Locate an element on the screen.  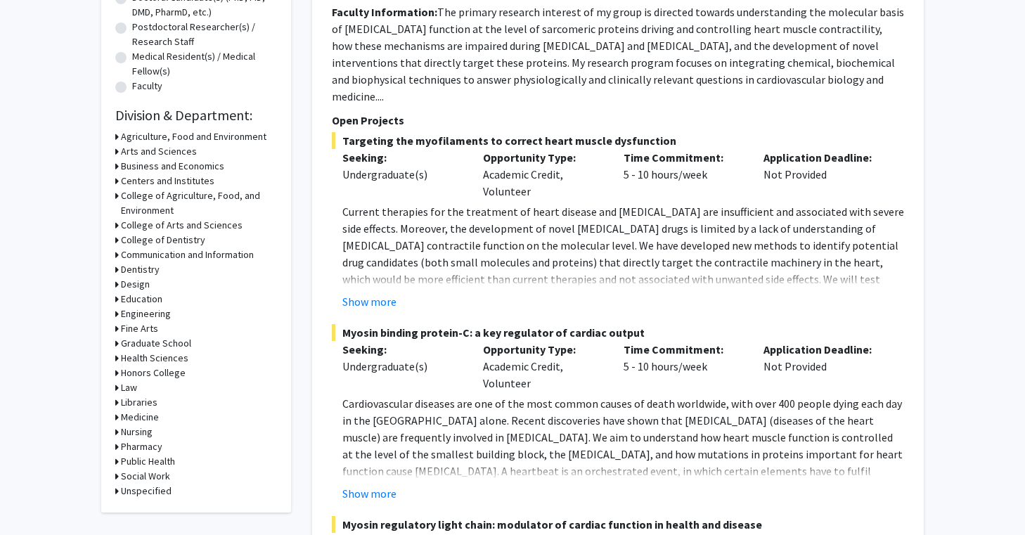
h3: Pharmacy is located at coordinates (141, 446).